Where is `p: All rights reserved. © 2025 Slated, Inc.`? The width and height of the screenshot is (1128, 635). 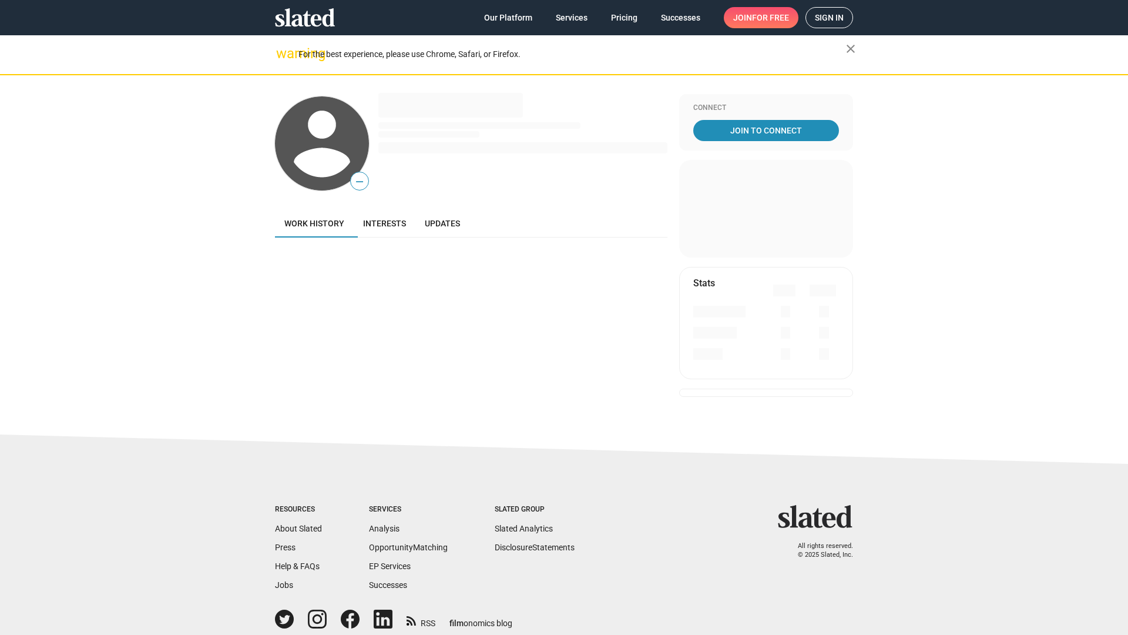
p: All rights reserved. © 2025 Slated, Inc. is located at coordinates (819, 550).